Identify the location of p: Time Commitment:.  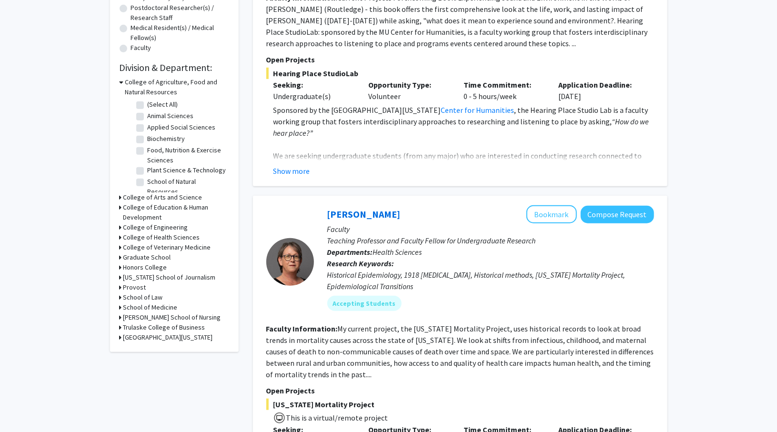
(504, 85).